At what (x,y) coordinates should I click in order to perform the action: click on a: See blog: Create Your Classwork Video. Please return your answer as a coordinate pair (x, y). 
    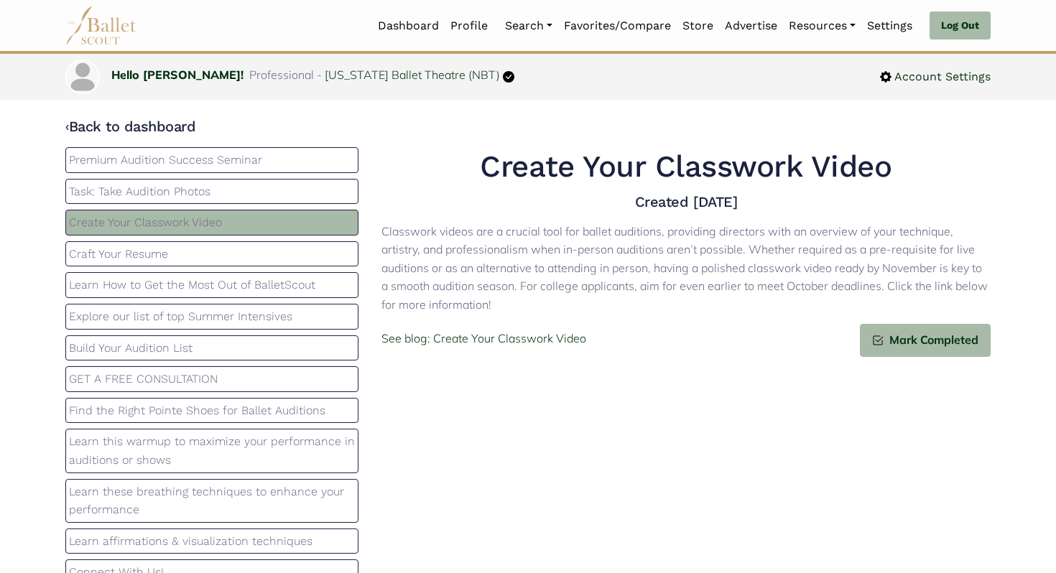
    Looking at the image, I should click on (483, 339).